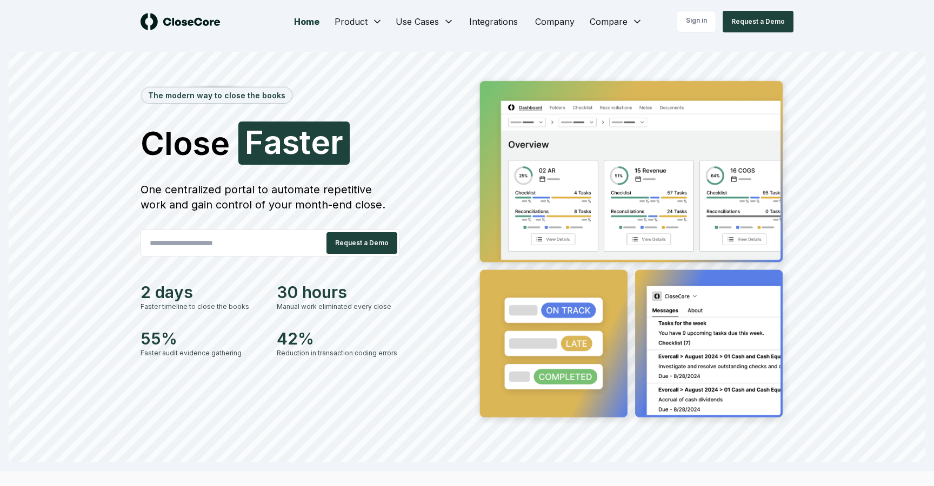 This screenshot has width=934, height=486. I want to click on a: Integrations, so click(494, 22).